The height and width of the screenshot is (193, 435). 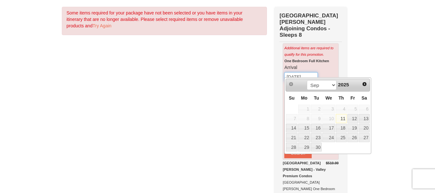 What do you see at coordinates (291, 128) in the screenshot?
I see `a: 14` at bounding box center [291, 128].